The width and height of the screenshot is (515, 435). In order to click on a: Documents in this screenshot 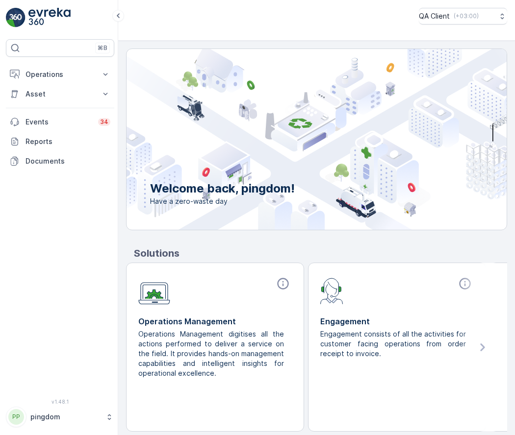, I will do `click(60, 161)`.